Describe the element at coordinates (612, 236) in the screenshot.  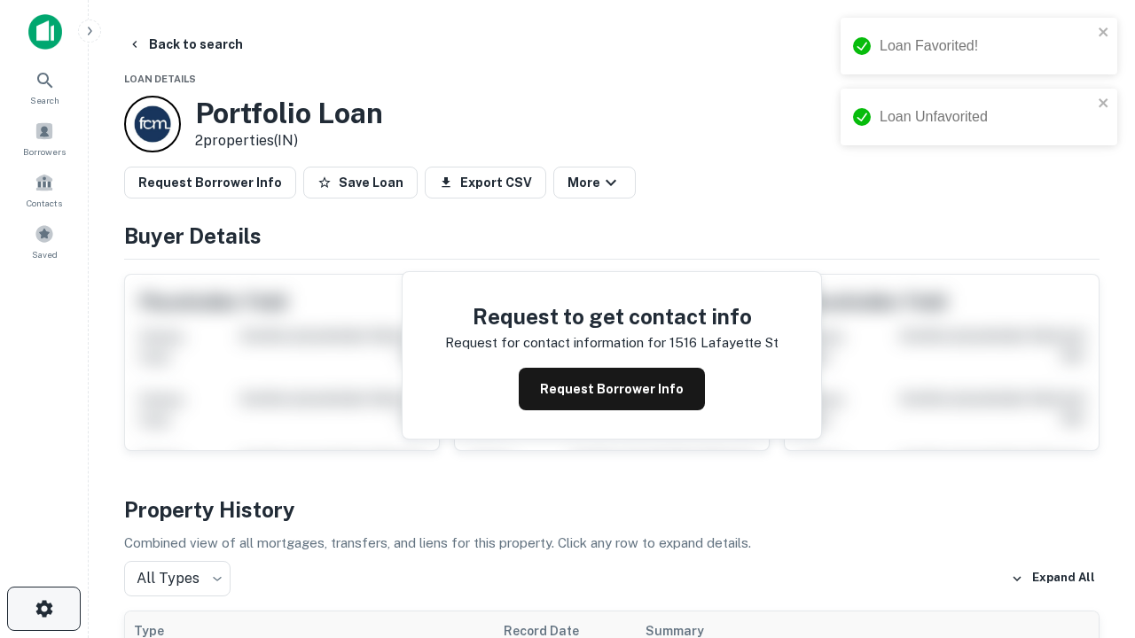
I see `h4: Buyer Details` at that location.